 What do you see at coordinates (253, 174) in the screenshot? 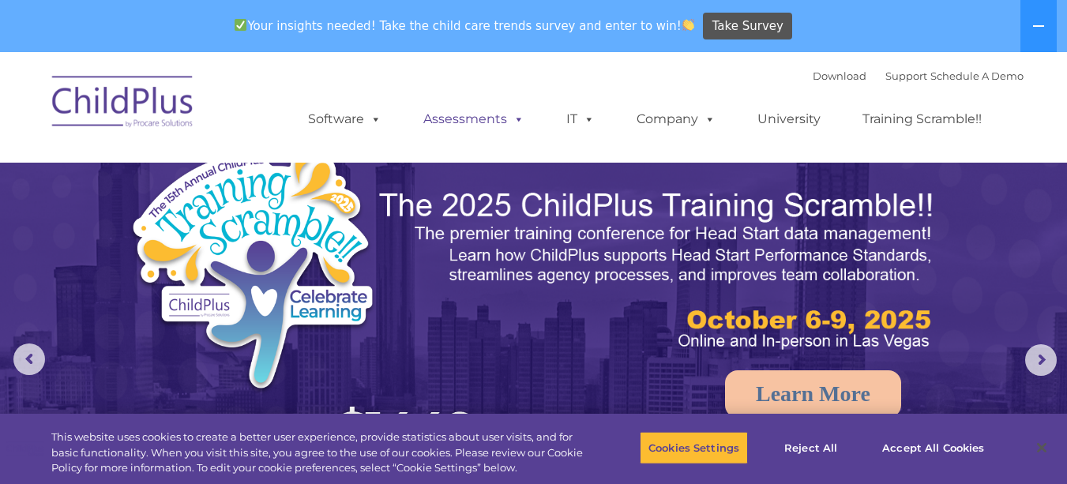
I see `span: Phone number` at bounding box center [253, 174].